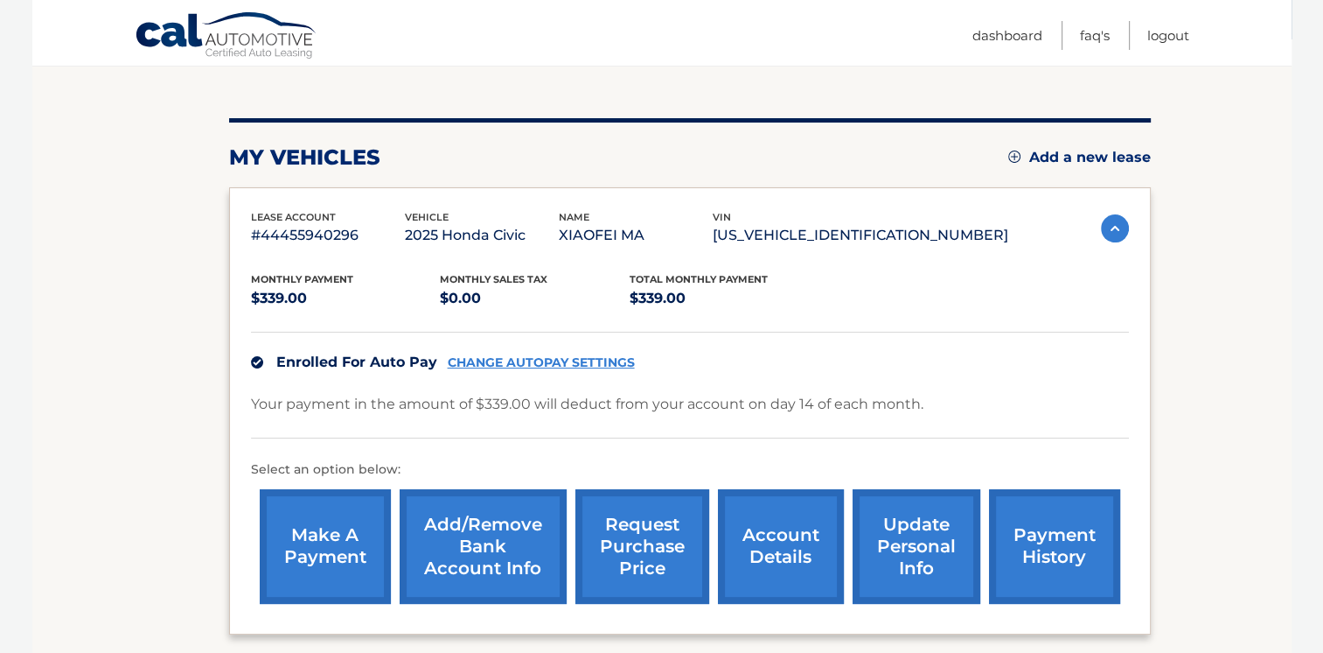  Describe the element at coordinates (325, 546) in the screenshot. I see `a: make a payment` at that location.